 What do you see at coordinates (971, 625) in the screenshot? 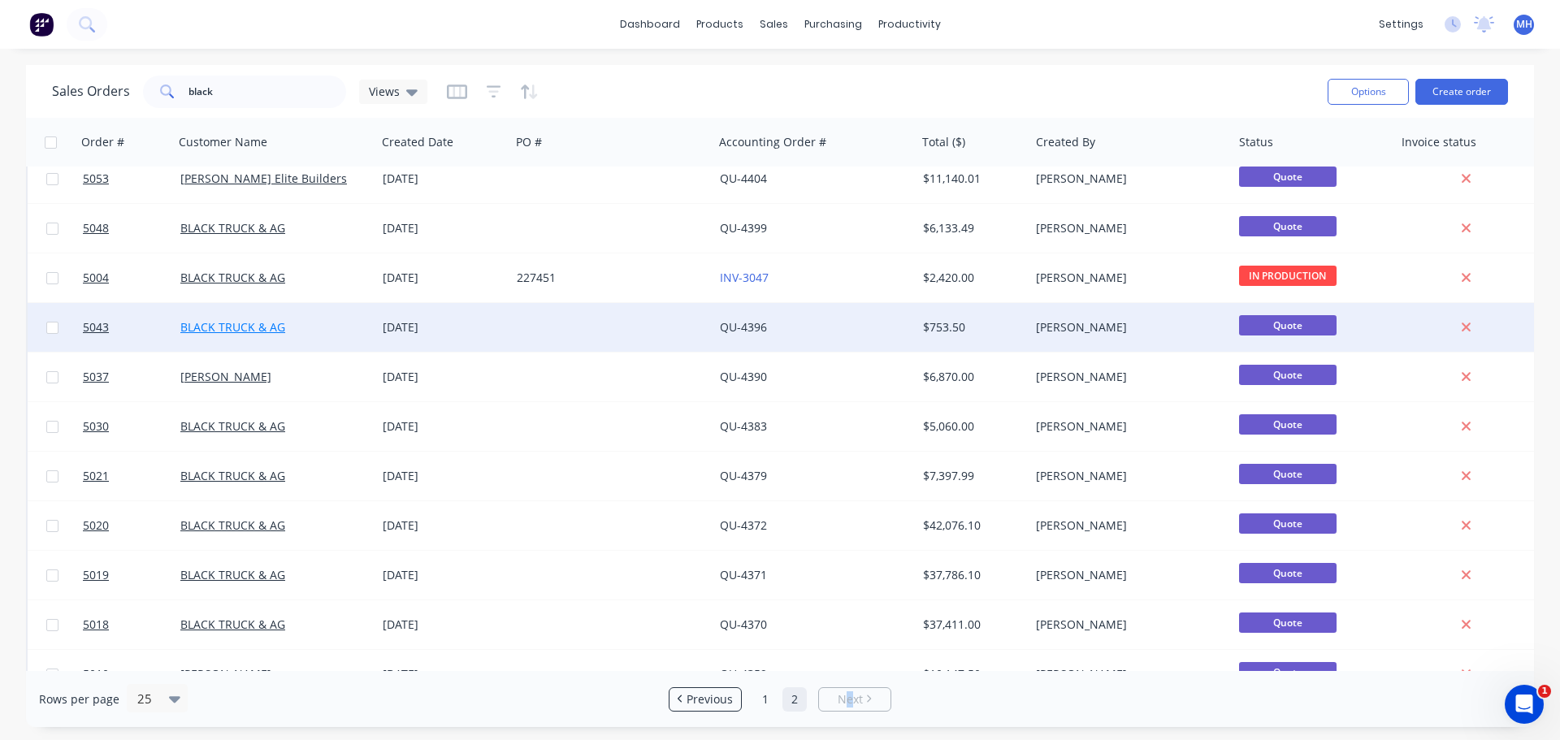
I see `div: $37,411.00` at bounding box center [971, 625].